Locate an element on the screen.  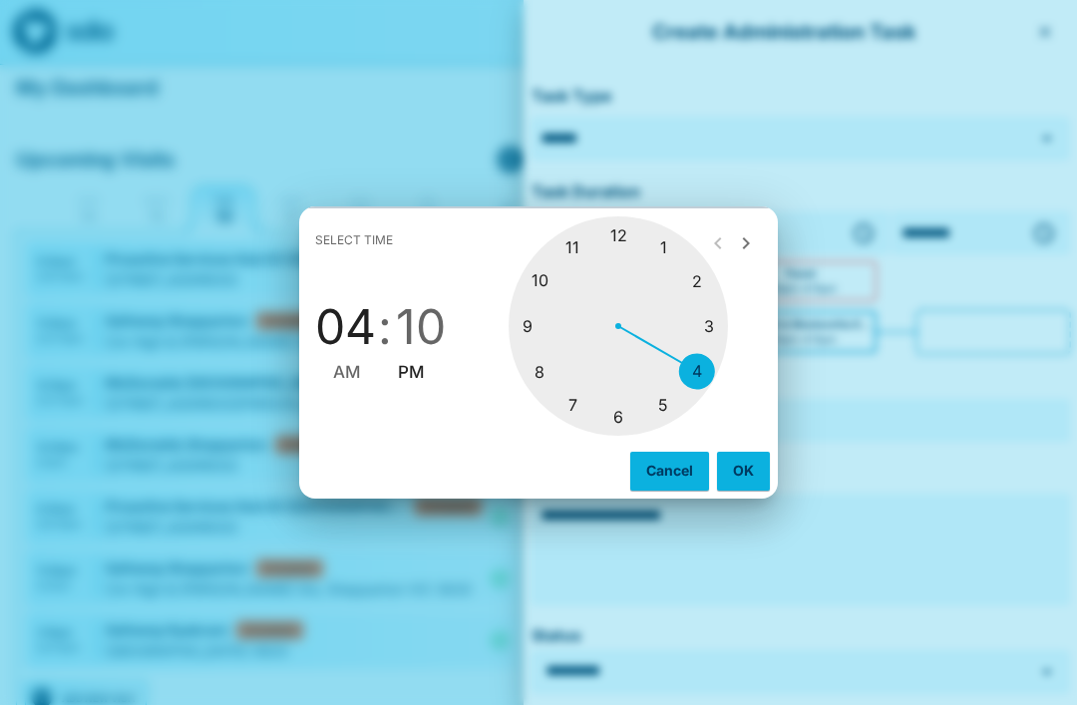
button: AM is located at coordinates (347, 372).